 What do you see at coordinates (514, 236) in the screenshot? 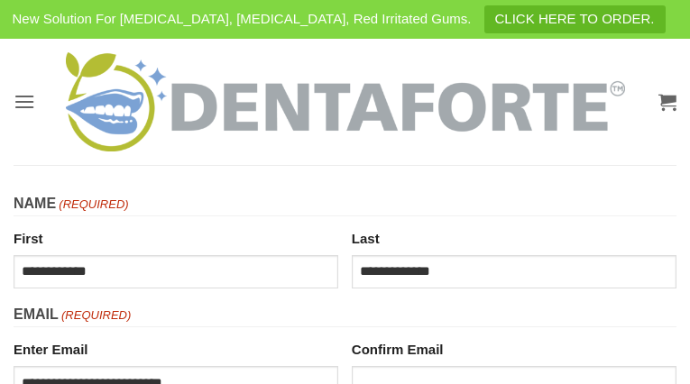
I see `label: Last` at bounding box center [514, 236].